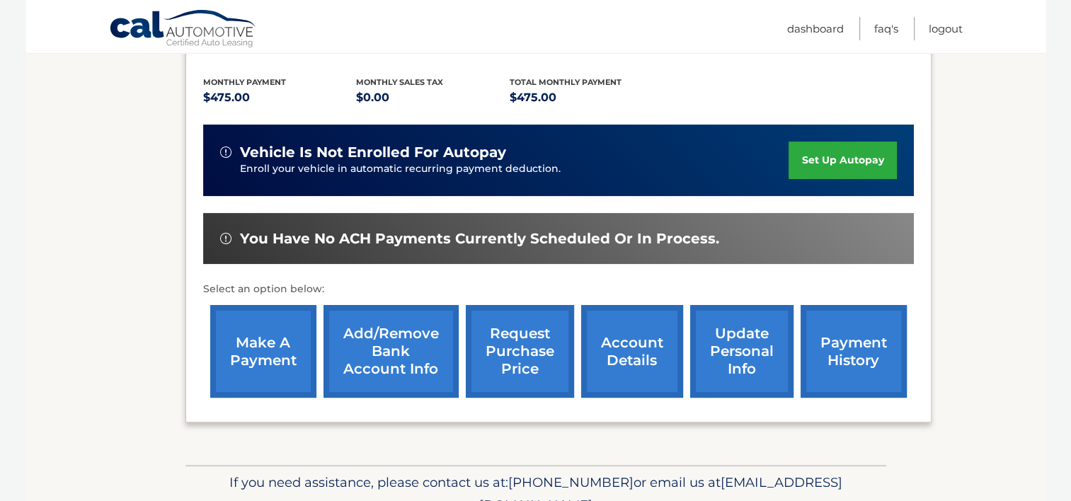  I want to click on a: FAQ's, so click(886, 28).